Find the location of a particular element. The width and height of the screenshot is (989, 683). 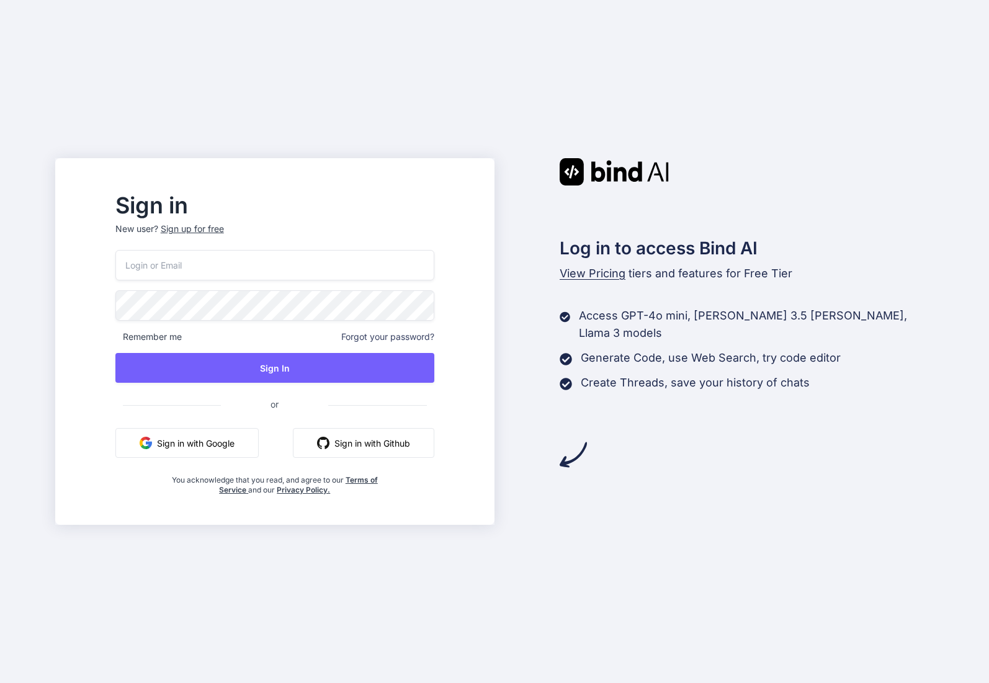

a: Terms of Service is located at coordinates (298, 484).